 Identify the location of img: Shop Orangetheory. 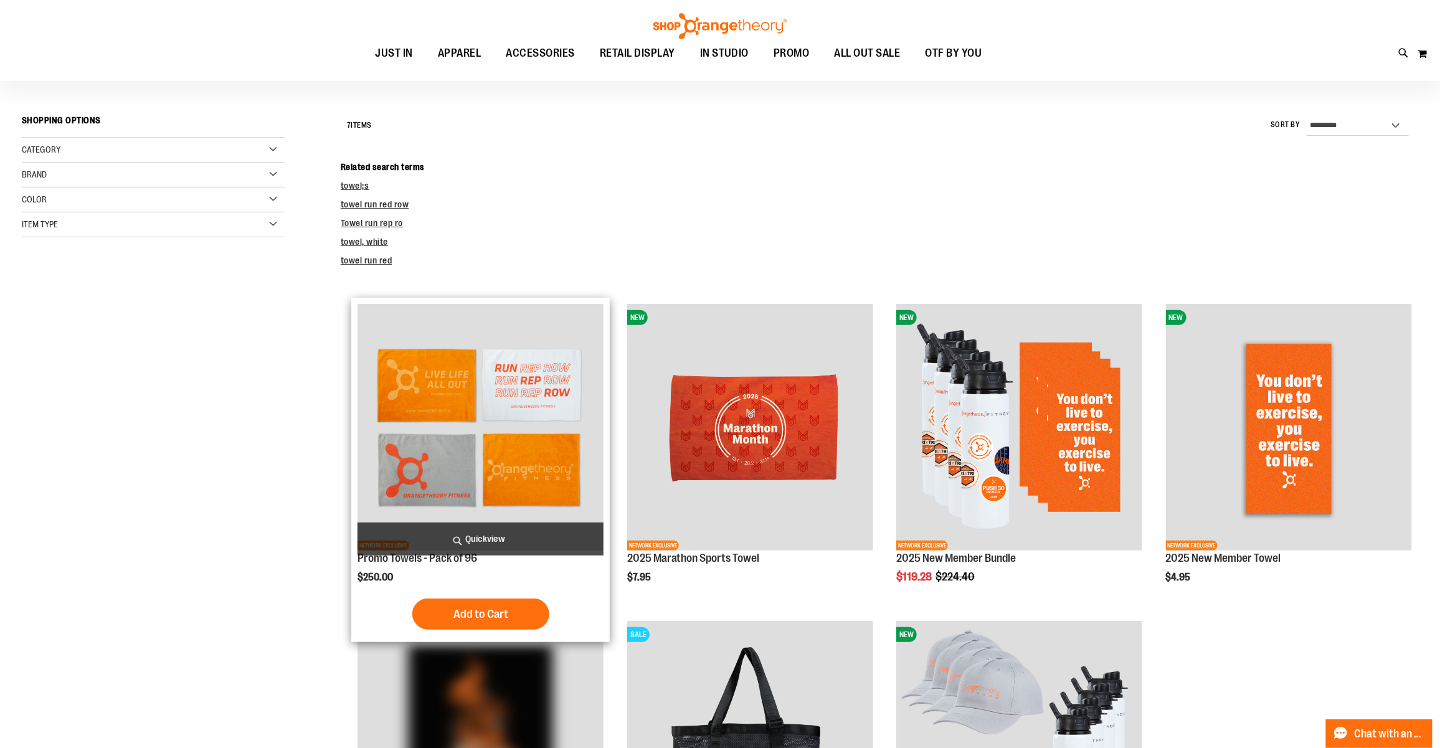
(720, 26).